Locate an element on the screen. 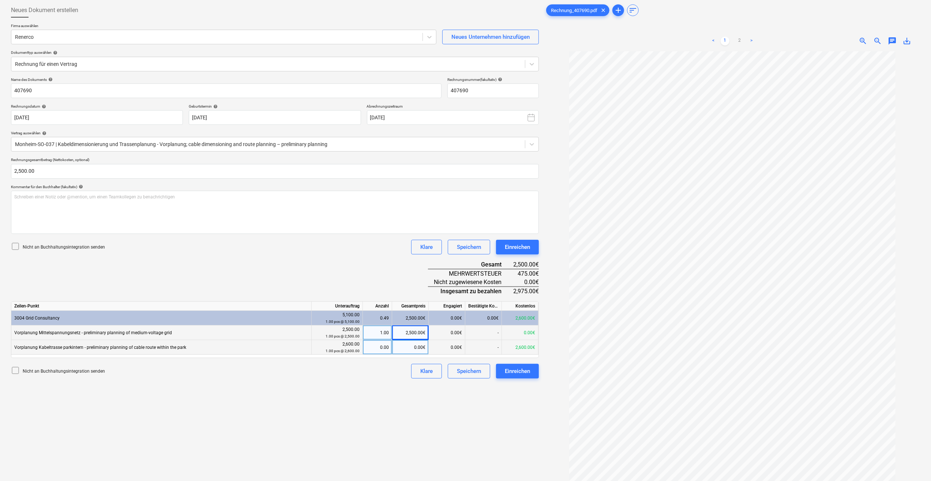  div: Kostenlos is located at coordinates (520, 306).